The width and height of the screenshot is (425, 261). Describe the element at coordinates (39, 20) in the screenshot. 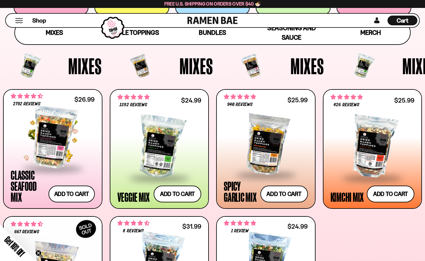

I see `a: Shop` at that location.